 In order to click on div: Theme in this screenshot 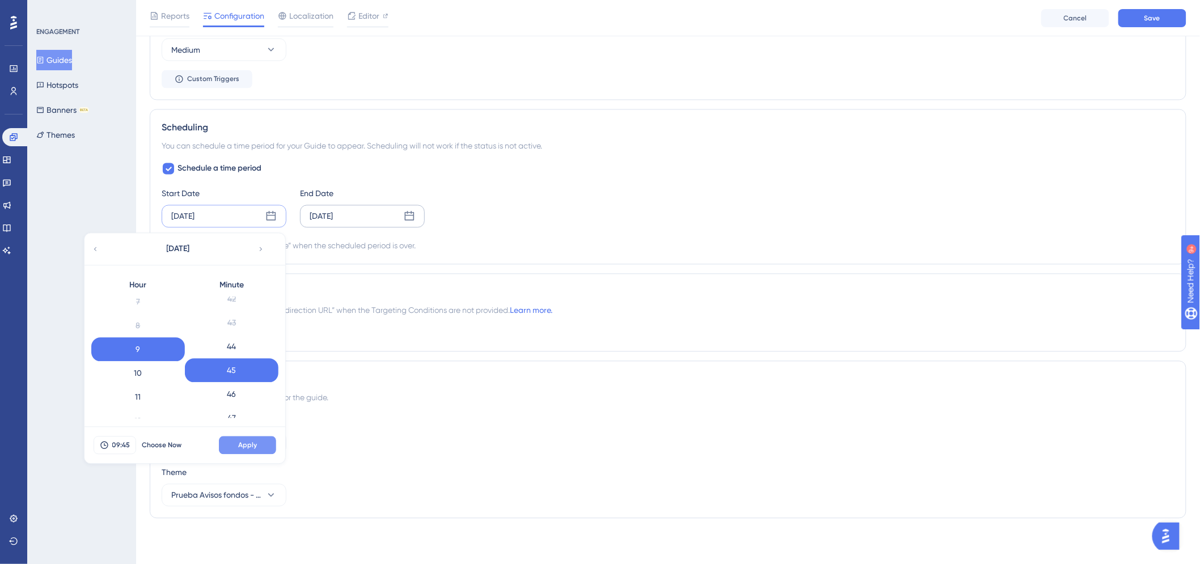, I will do `click(668, 473)`.